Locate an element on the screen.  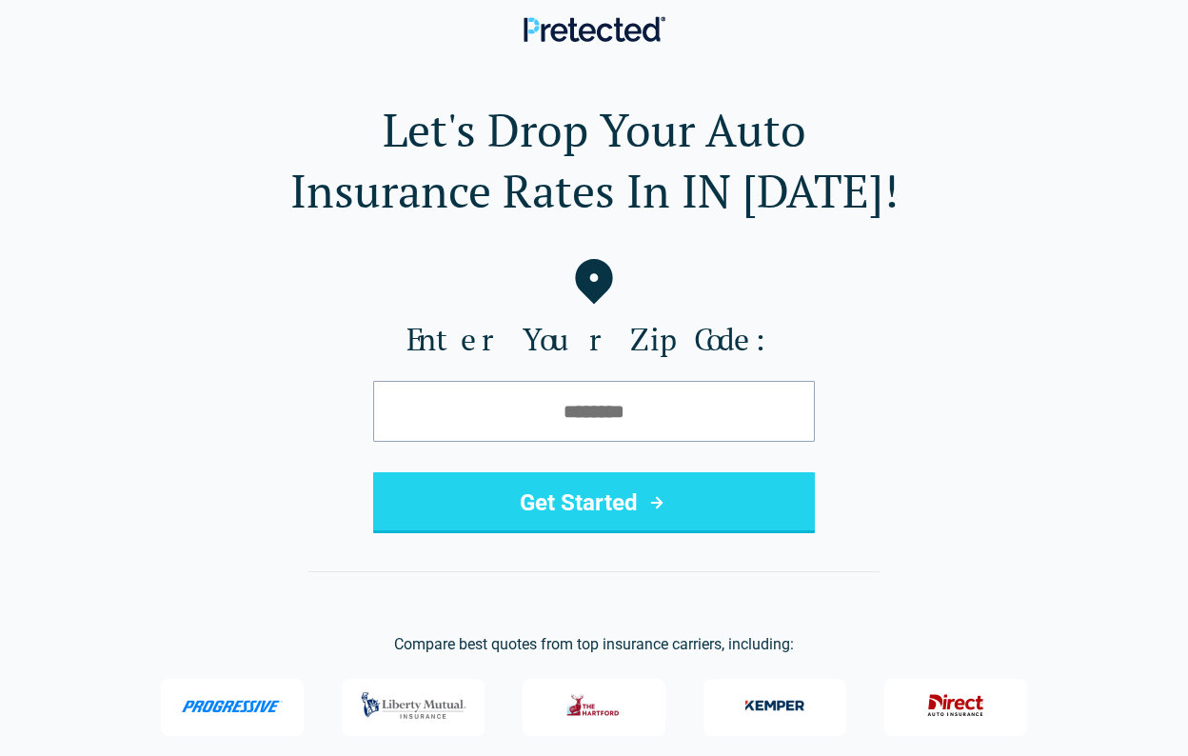
label: Enter Your Zip Code: is located at coordinates (594, 339).